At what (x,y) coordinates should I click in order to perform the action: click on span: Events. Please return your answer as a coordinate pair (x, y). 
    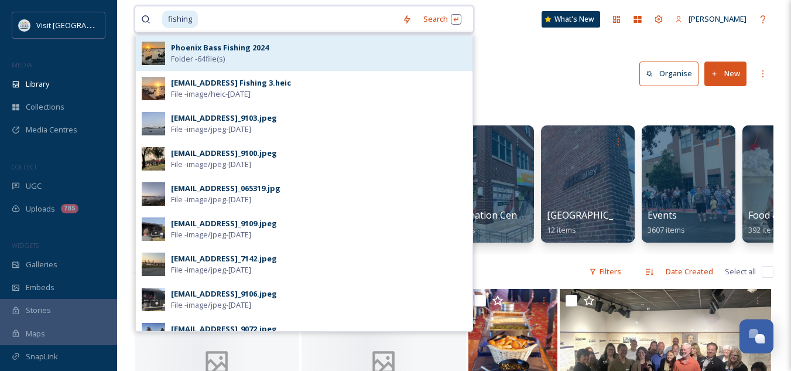
    Looking at the image, I should click on (663, 215).